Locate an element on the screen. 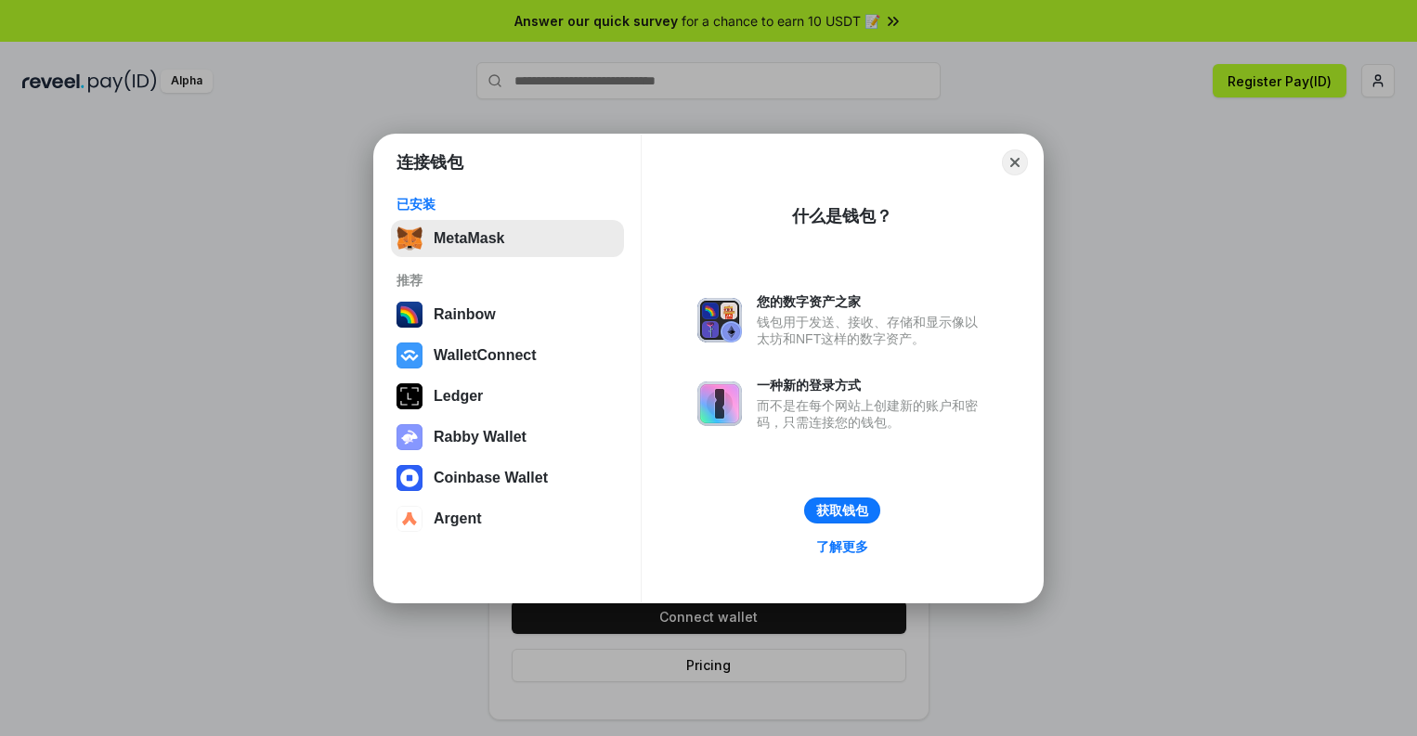 The image size is (1417, 736). button: Ledger is located at coordinates (507, 397).